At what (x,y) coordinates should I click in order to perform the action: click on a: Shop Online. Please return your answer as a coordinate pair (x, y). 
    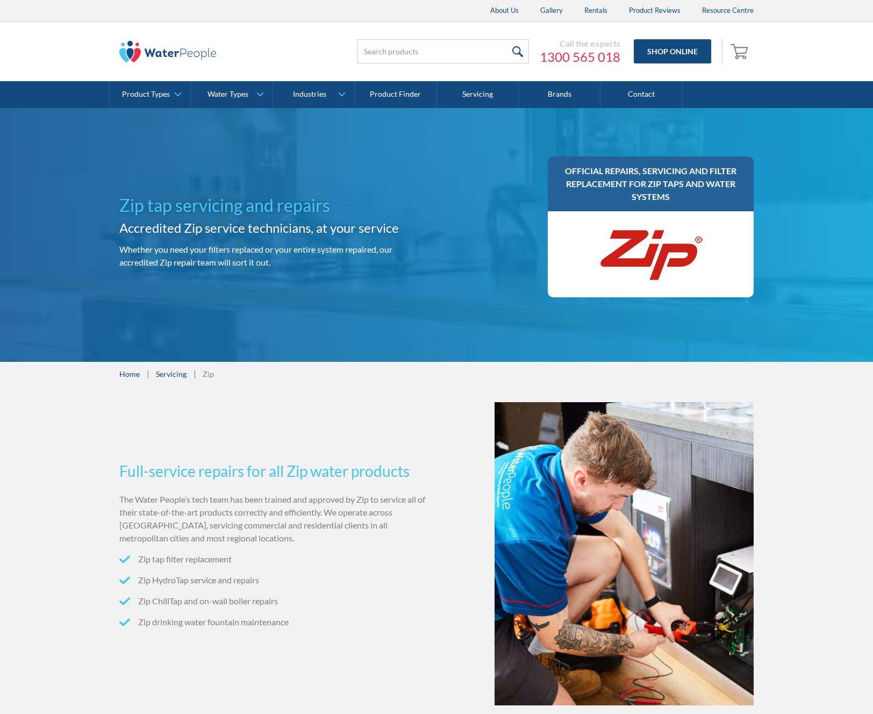
    Looking at the image, I should click on (673, 51).